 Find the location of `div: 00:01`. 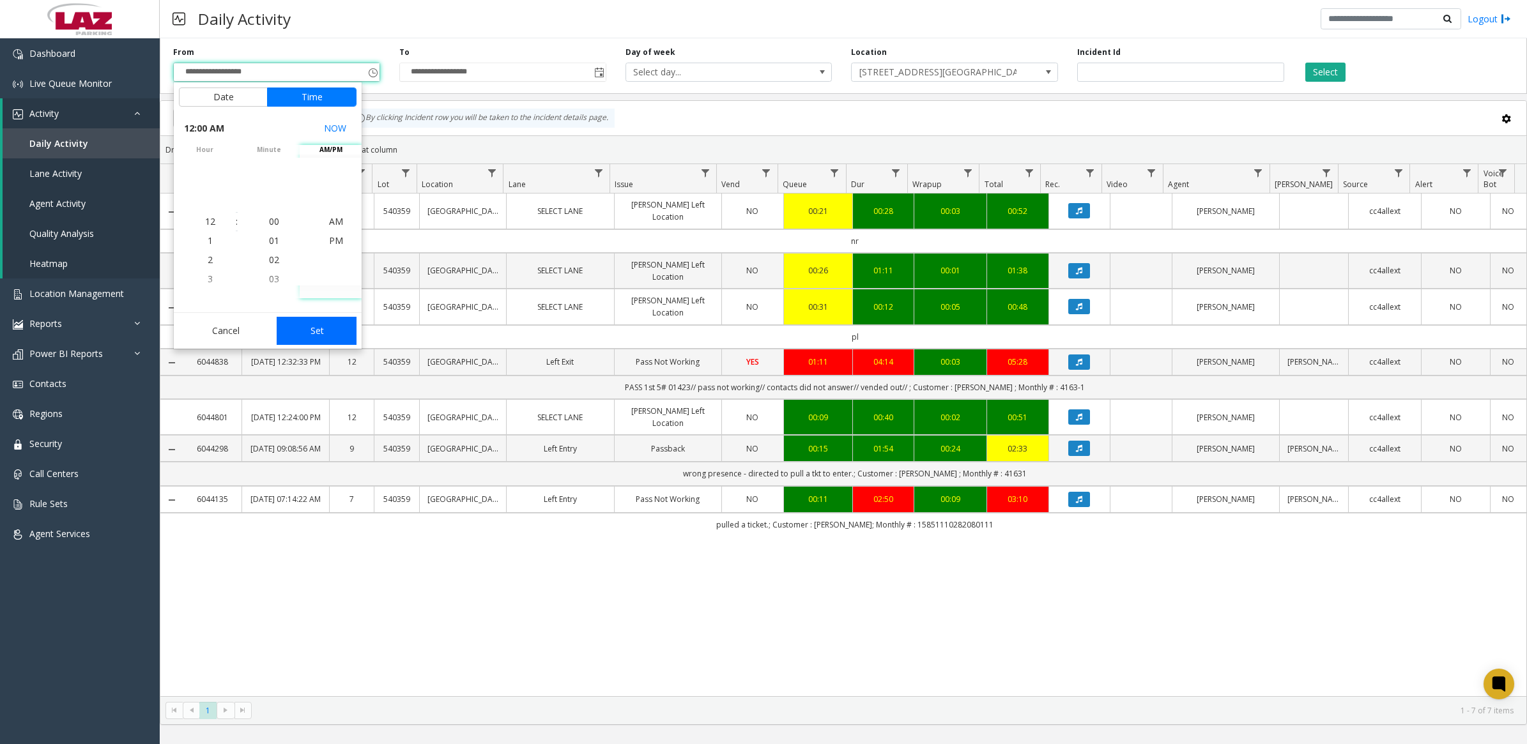

div: 00:01 is located at coordinates (950, 270).